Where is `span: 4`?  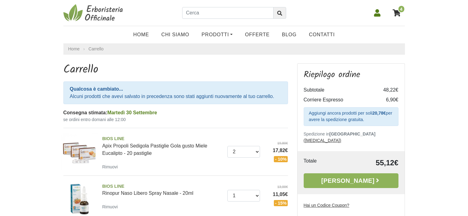
span: 4 is located at coordinates (402, 9).